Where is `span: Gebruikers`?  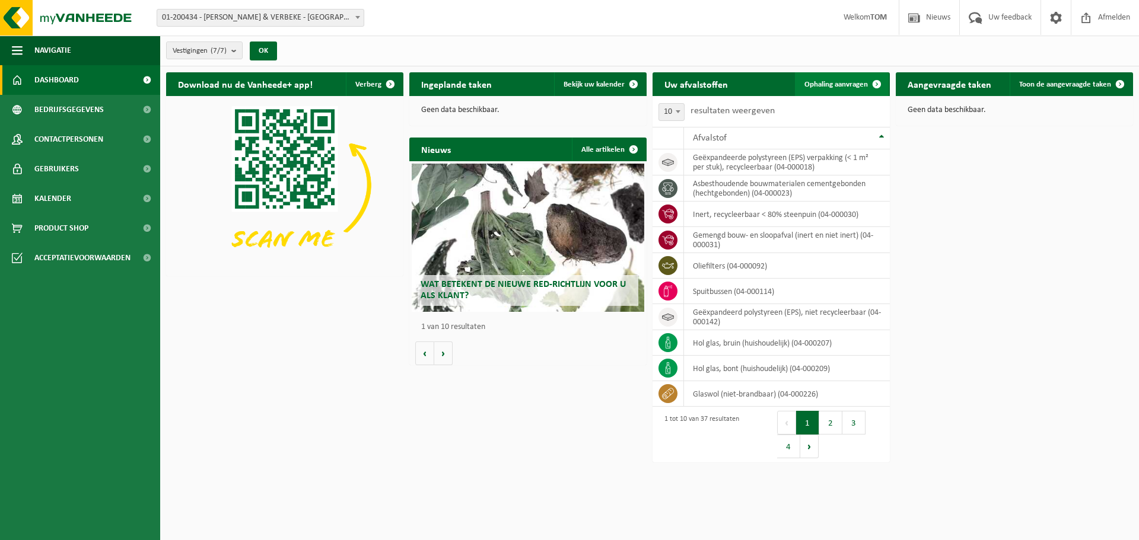
span: Gebruikers is located at coordinates (56, 169).